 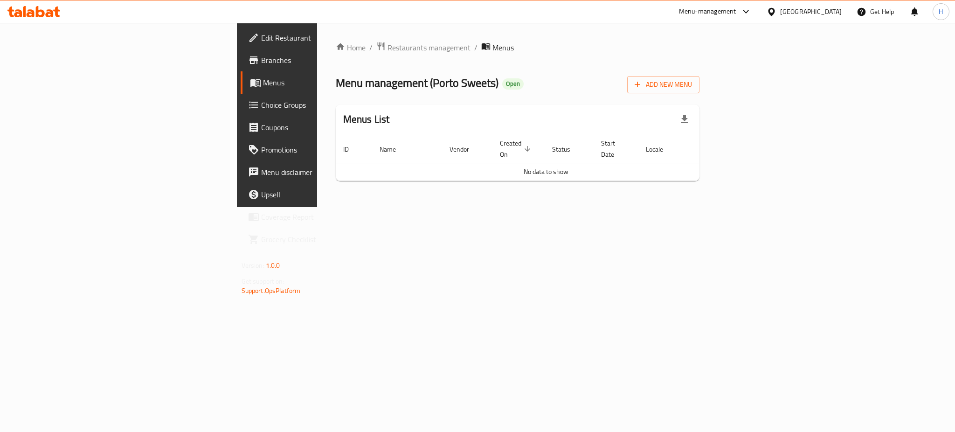 I want to click on a: Choice Groups, so click(x=318, y=105).